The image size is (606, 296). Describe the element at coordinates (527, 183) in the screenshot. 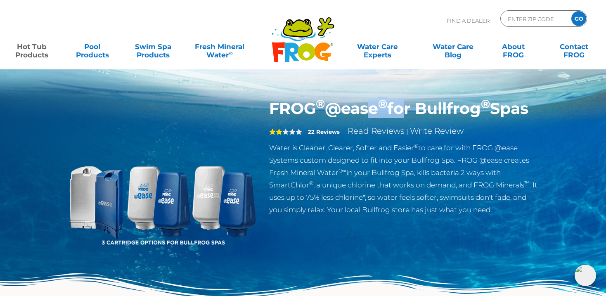

I see `sup: ™` at that location.